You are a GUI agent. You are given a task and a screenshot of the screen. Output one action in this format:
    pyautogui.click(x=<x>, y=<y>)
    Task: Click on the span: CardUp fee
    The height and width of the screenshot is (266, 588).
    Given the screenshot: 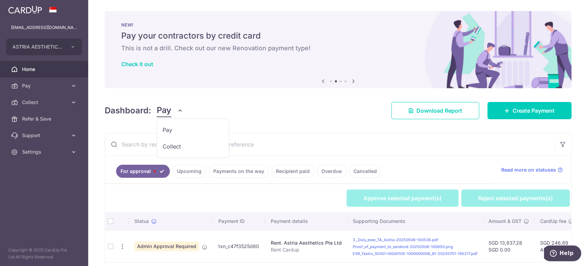 What is the action you would take?
    pyautogui.click(x=553, y=221)
    